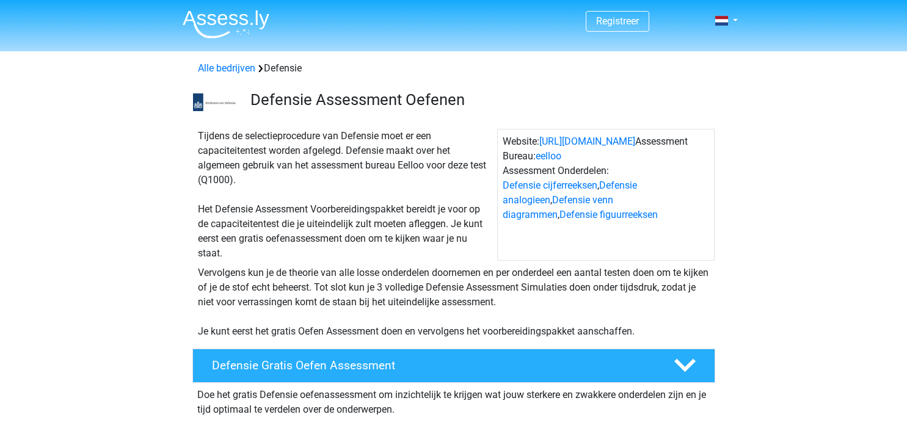 This screenshot has width=907, height=431. I want to click on a: Defensie venn diagrammen, so click(558, 207).